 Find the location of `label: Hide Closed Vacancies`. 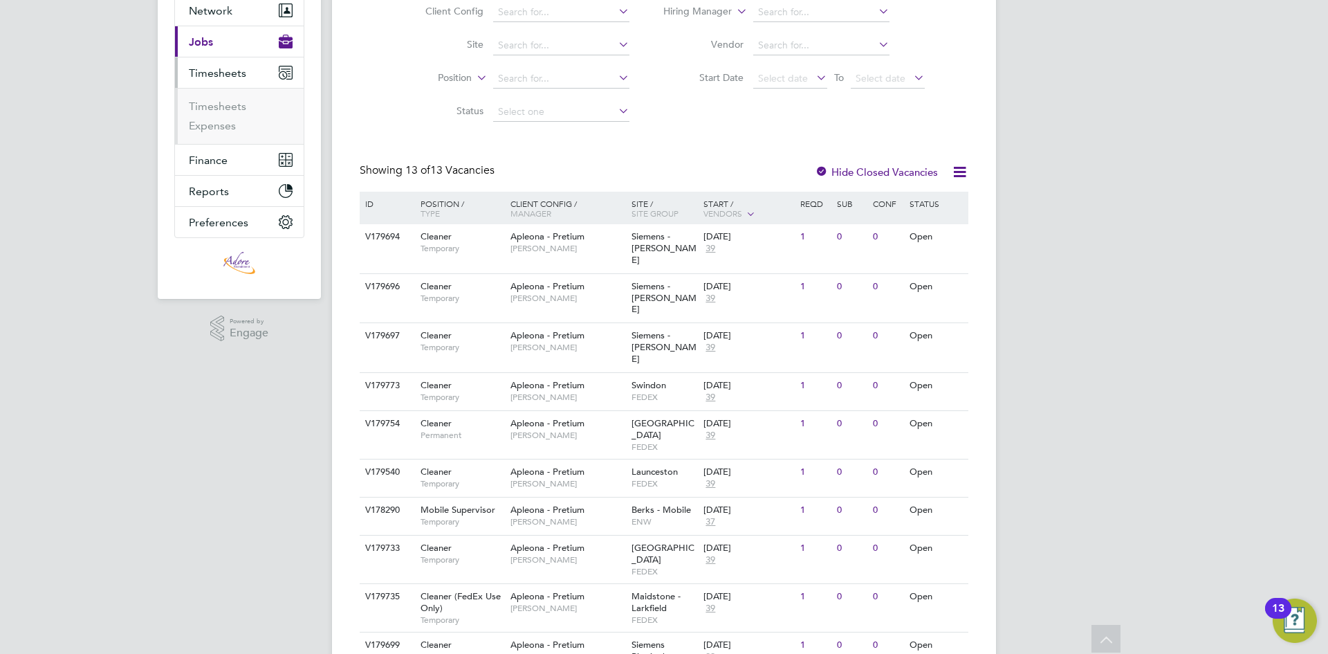

label: Hide Closed Vacancies is located at coordinates (876, 172).